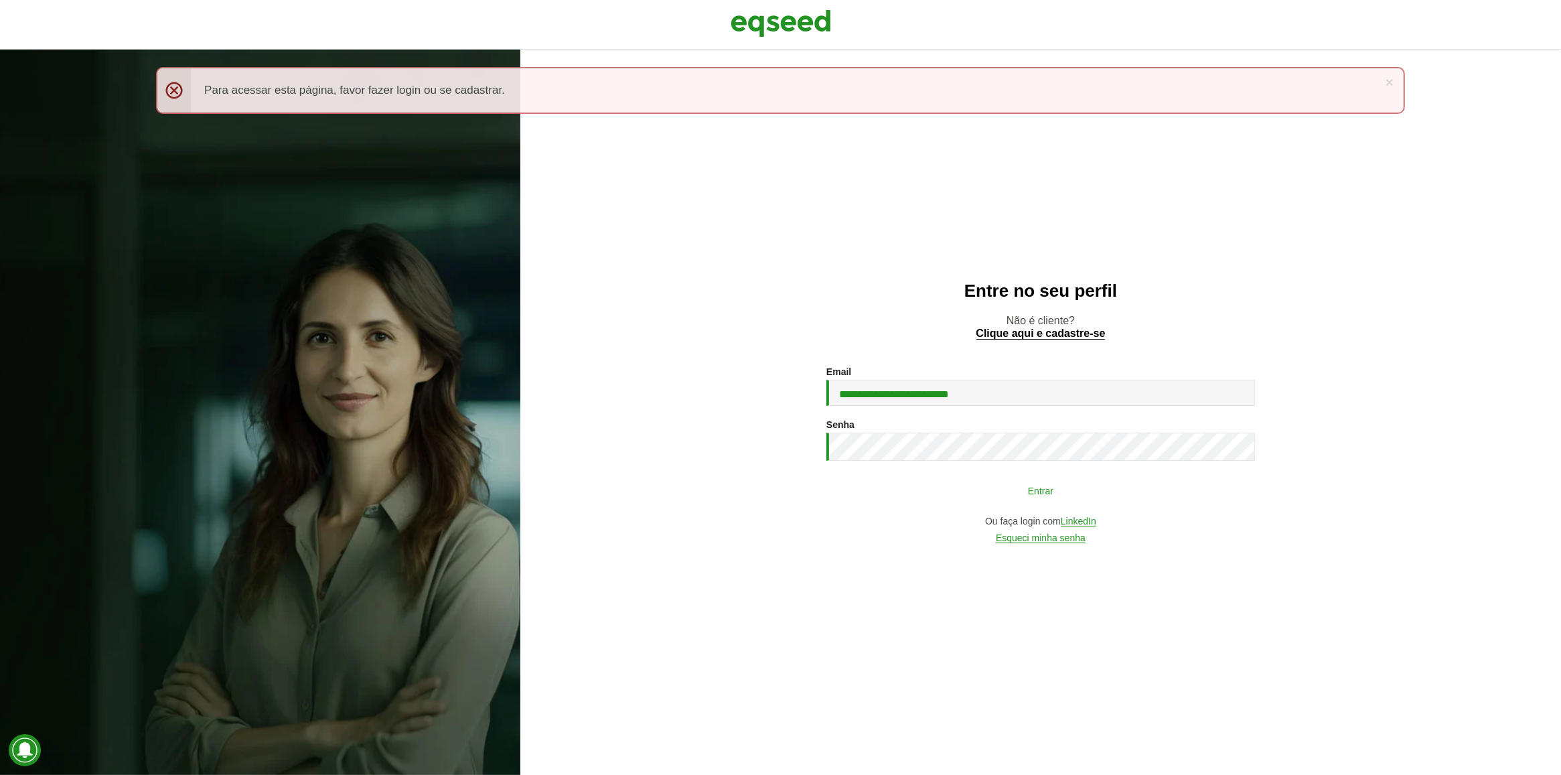 The height and width of the screenshot is (775, 1561). What do you see at coordinates (1041, 521) in the screenshot?
I see `div: Ou faça login com` at bounding box center [1041, 521].